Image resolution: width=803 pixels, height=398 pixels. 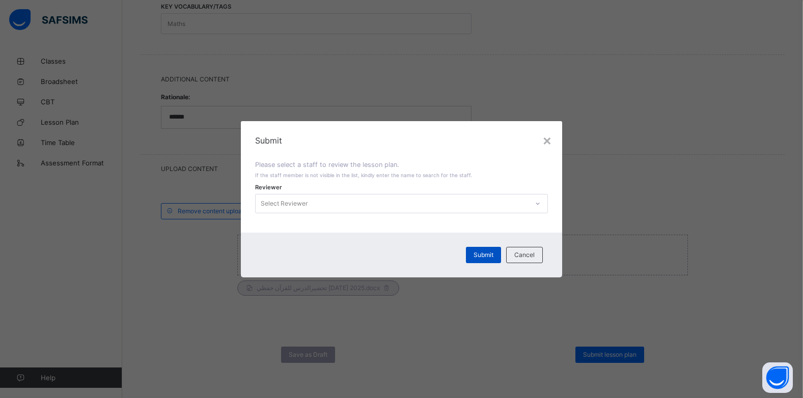 I want to click on button: Open asap, so click(x=777, y=378).